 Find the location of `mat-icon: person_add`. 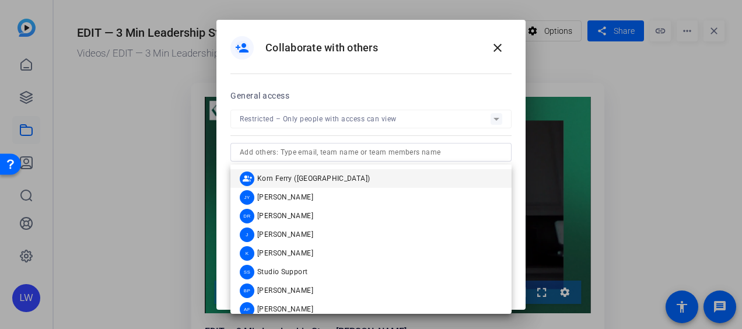

mat-icon: person_add is located at coordinates (242, 48).